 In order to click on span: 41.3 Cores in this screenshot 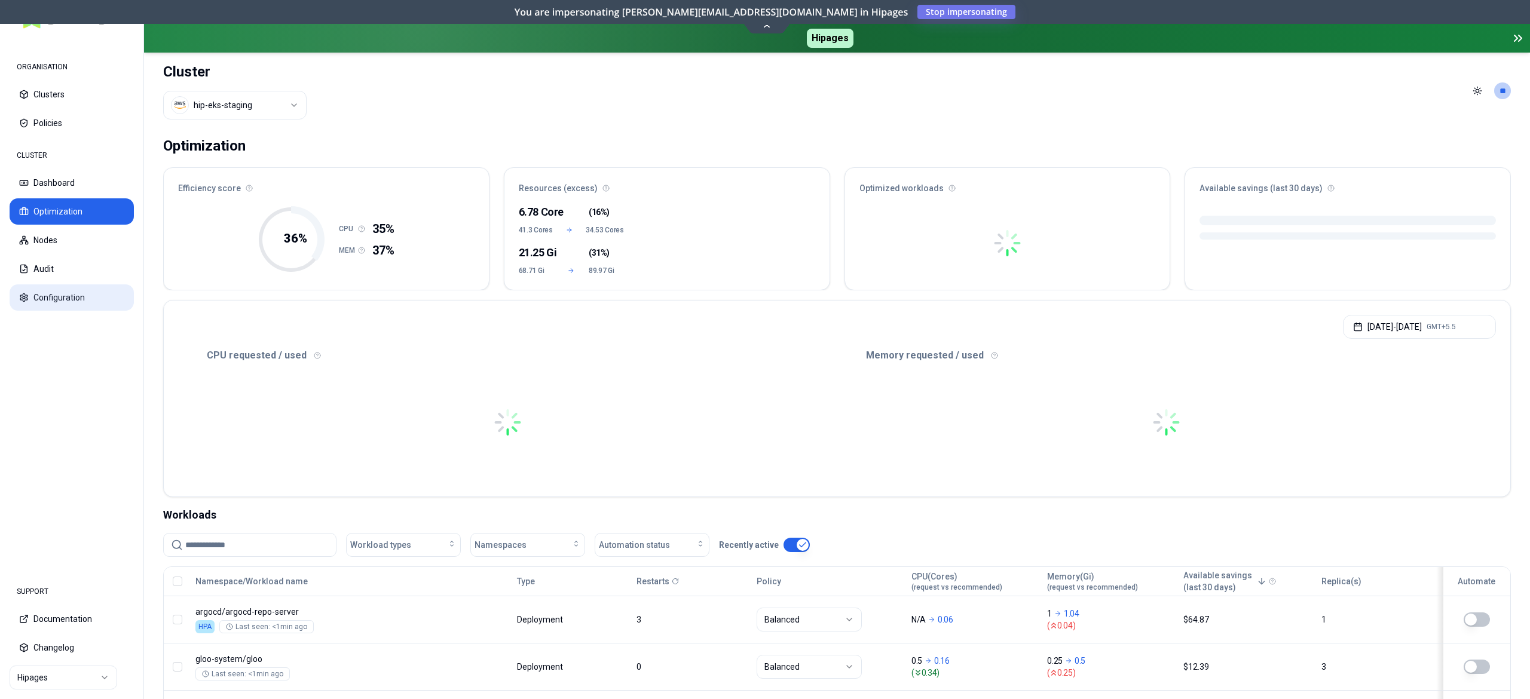, I will do `click(536, 230)`.